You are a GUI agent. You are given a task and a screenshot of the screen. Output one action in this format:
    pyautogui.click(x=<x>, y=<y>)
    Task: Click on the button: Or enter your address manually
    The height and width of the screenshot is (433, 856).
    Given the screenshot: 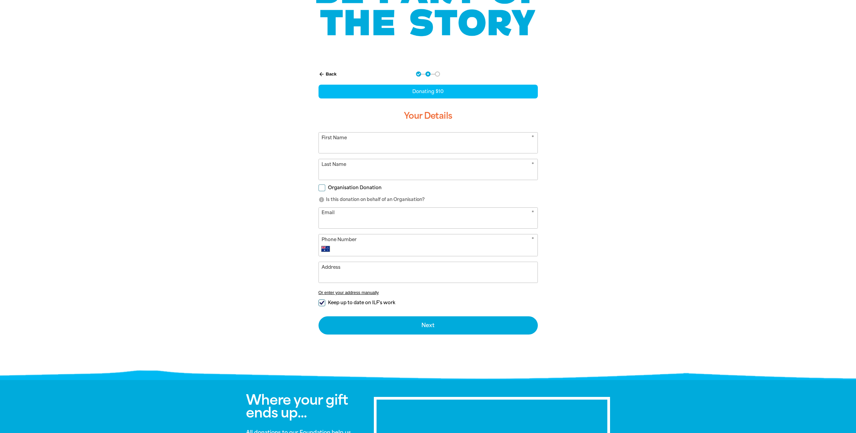 What is the action you would take?
    pyautogui.click(x=428, y=293)
    